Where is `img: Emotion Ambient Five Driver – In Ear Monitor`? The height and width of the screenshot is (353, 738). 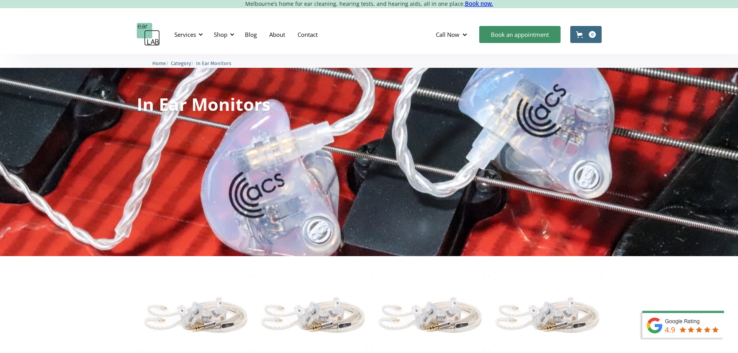
img: Emotion Ambient Five Driver – In Ear Monitor is located at coordinates (193, 313).